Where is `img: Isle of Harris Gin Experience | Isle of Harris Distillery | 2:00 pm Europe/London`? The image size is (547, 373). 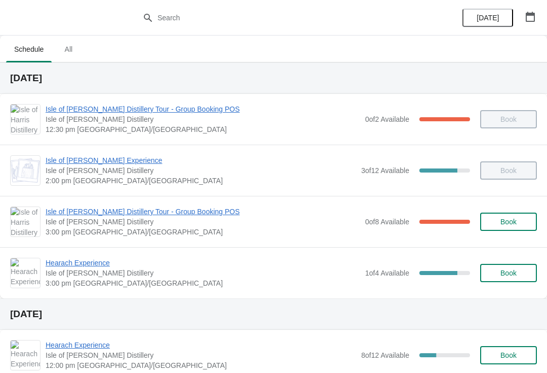 img: Isle of Harris Gin Experience | Isle of Harris Distillery | 2:00 pm Europe/London is located at coordinates (25, 170).